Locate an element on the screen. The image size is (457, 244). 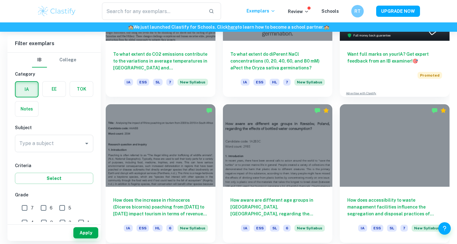
div: Filter type choice is located at coordinates (54, 60).